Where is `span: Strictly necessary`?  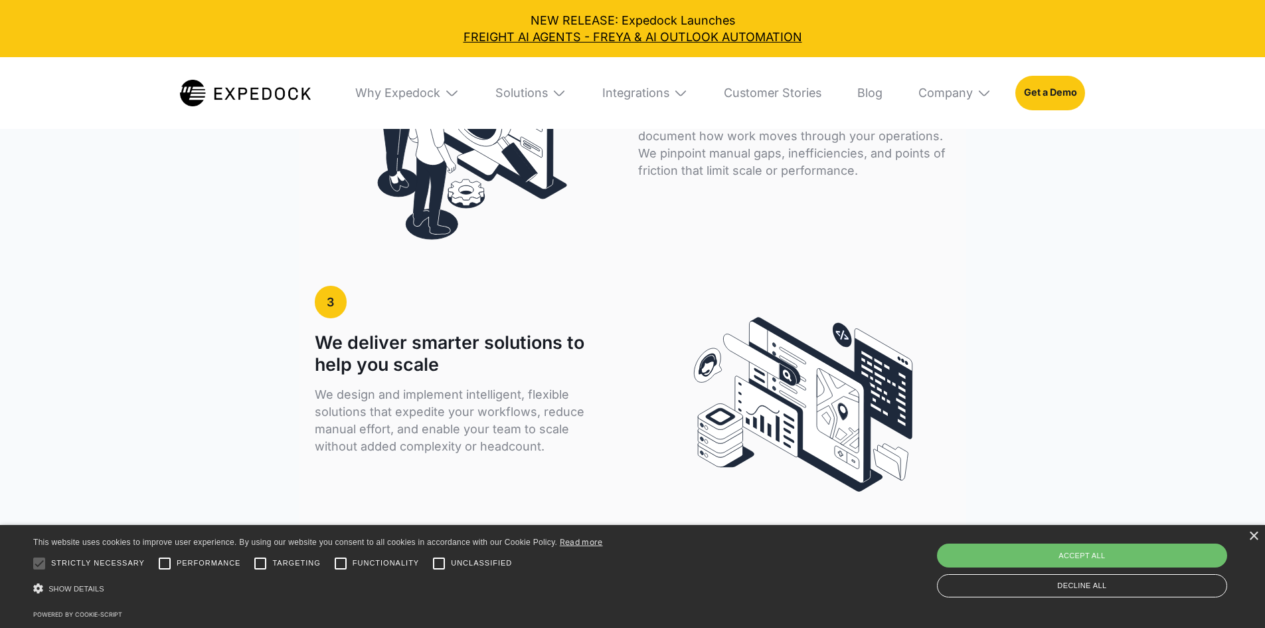 span: Strictly necessary is located at coordinates (98, 563).